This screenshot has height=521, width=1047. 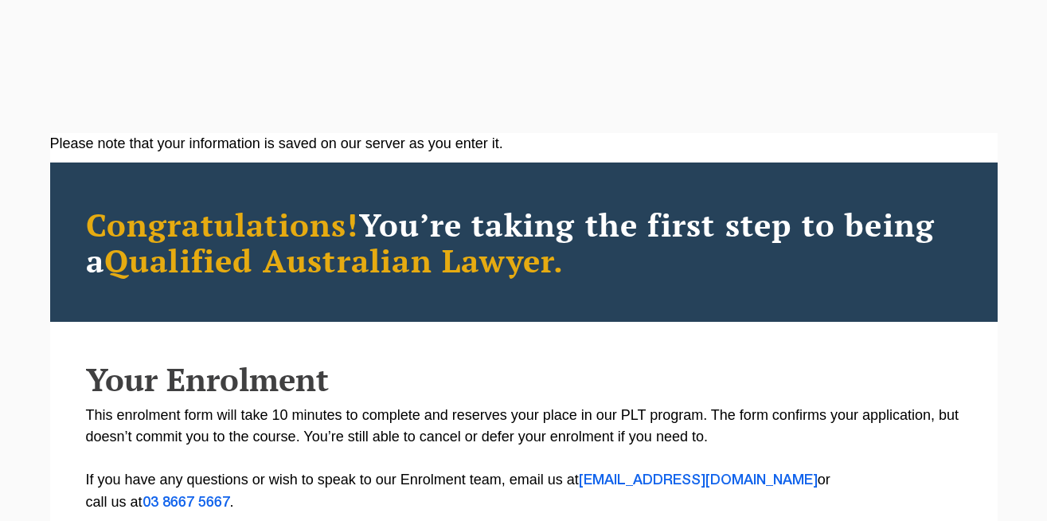 I want to click on a: 03 8667 5667, so click(x=186, y=503).